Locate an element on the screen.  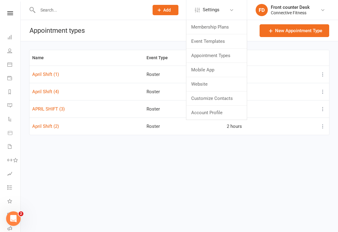
div: 1 hour is located at coordinates (257, 74).